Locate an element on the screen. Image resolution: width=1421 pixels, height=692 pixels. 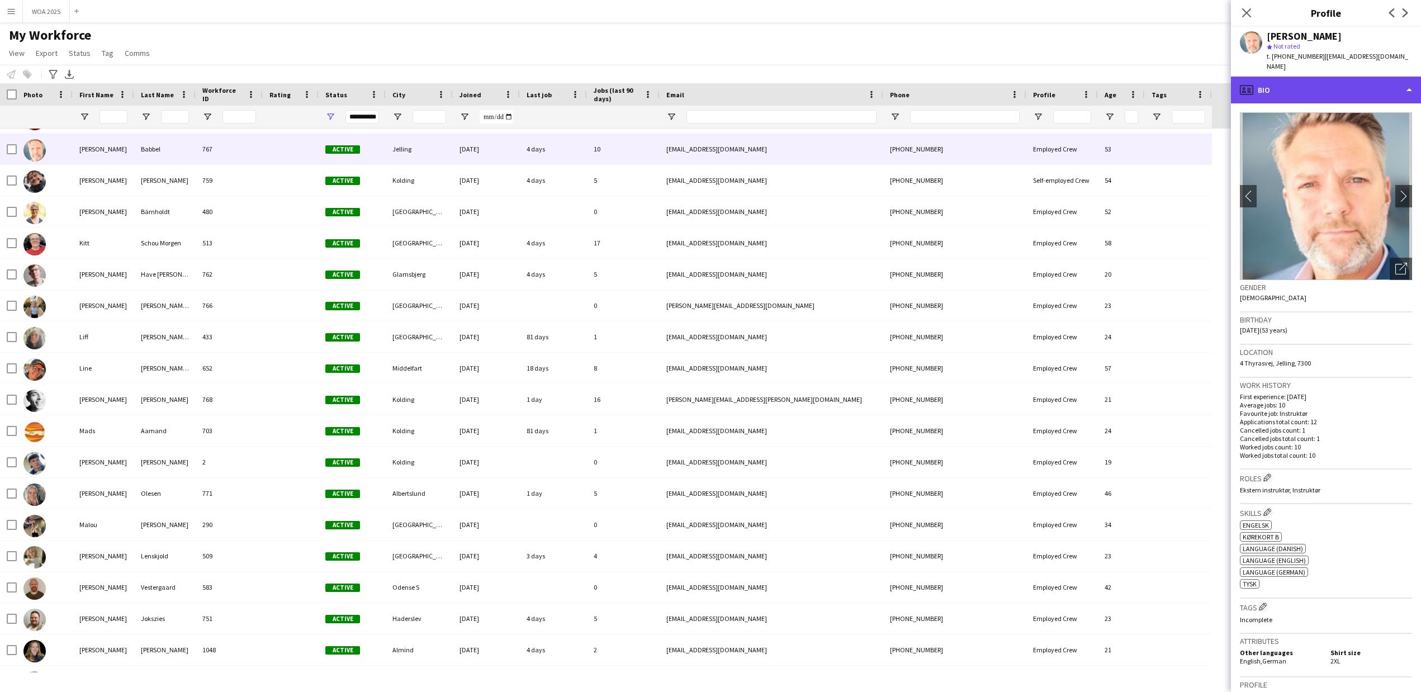
img: Liff Solan Thomsen is located at coordinates (35, 338).